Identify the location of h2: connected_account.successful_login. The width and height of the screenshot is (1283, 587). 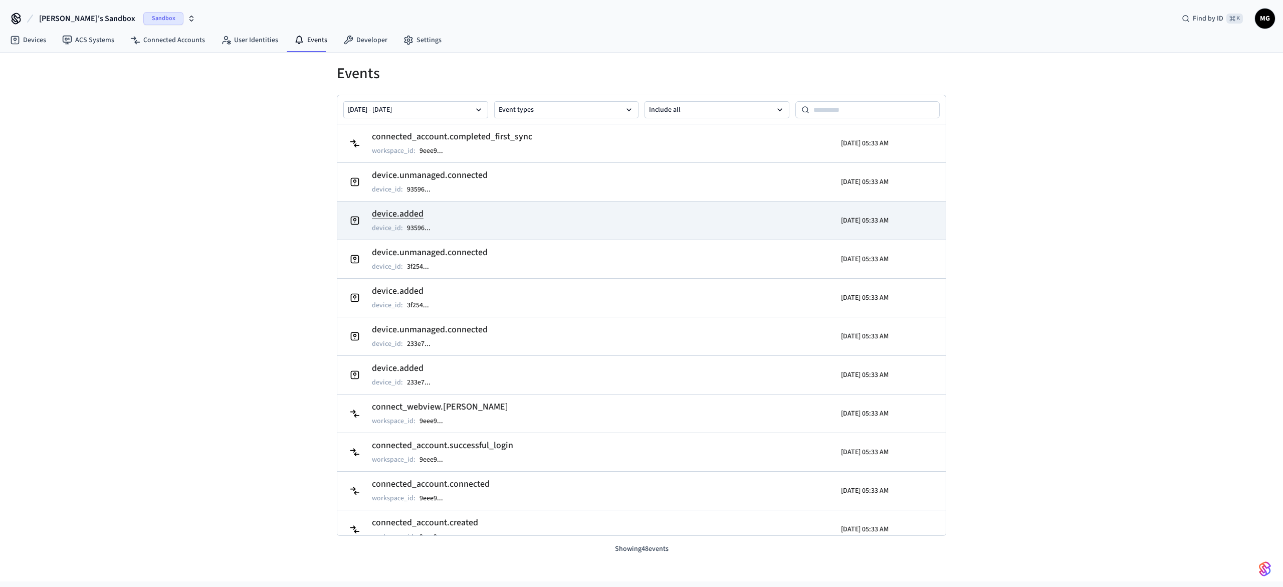
(443, 446).